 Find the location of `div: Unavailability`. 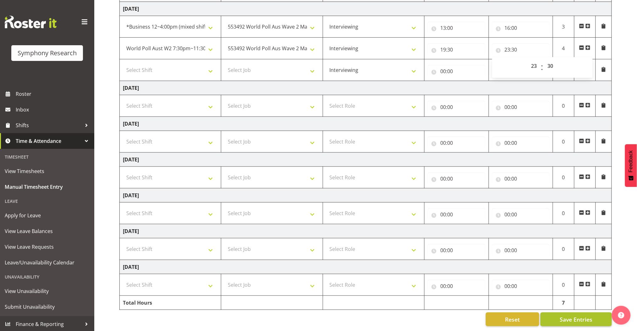

div: Unavailability is located at coordinates (47, 277).